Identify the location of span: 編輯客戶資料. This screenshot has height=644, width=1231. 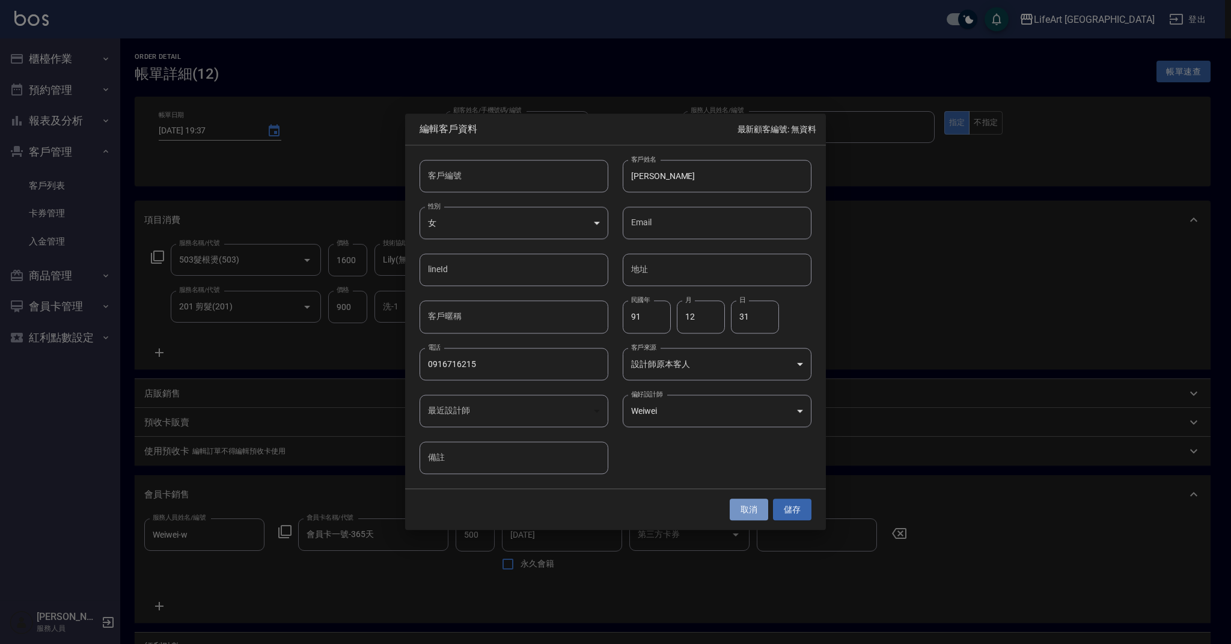
(578, 129).